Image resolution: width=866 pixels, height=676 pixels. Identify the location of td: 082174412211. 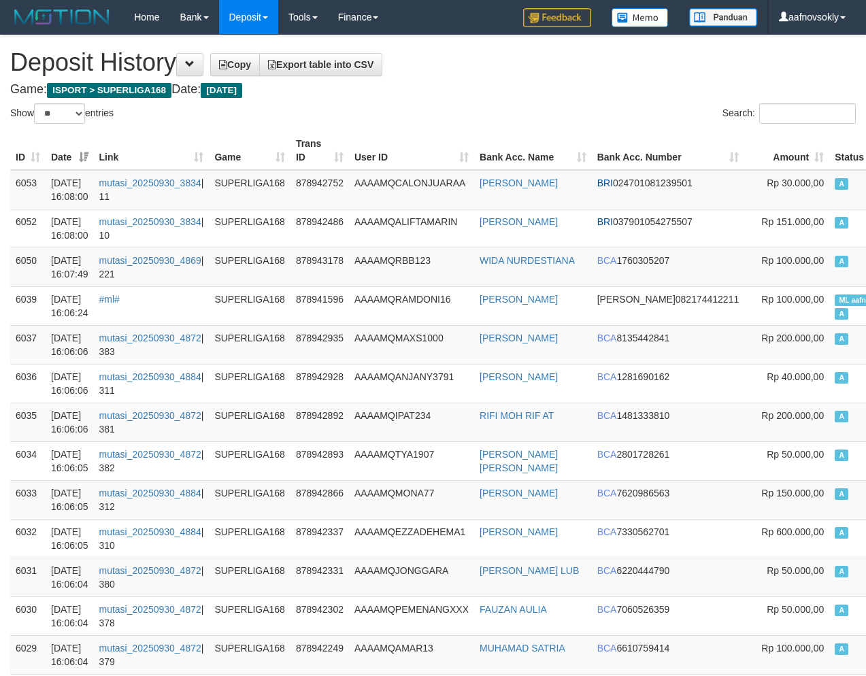
(668, 305).